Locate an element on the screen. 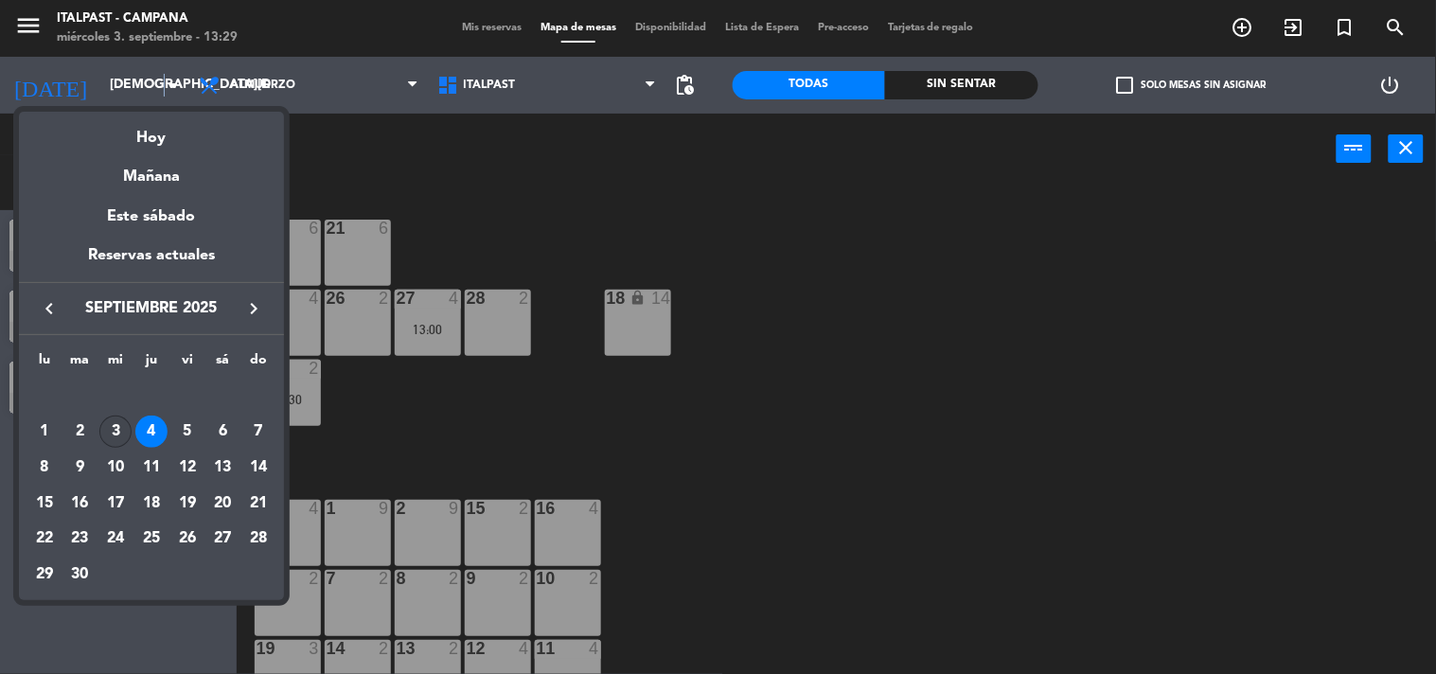 The height and width of the screenshot is (674, 1436). td: 4 de septiembre de 2025 is located at coordinates (151, 432).